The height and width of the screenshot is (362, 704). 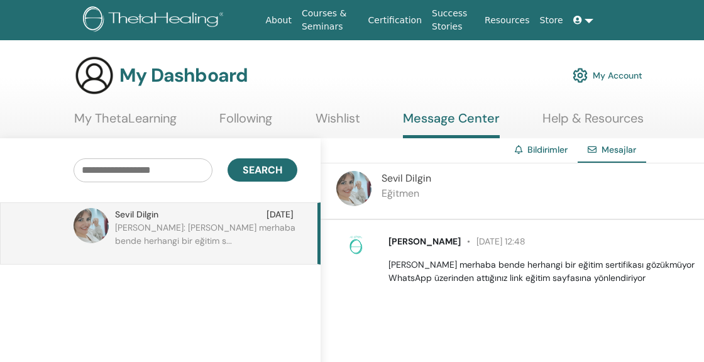 What do you see at coordinates (395, 20) in the screenshot?
I see `a: Certification` at bounding box center [395, 20].